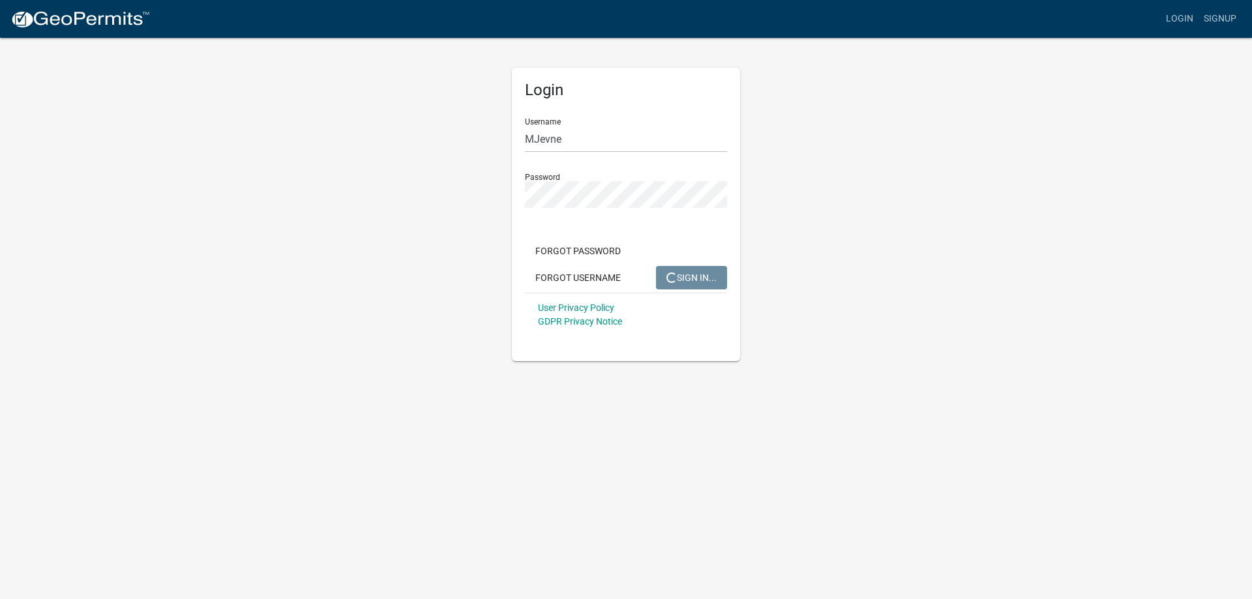 This screenshot has height=599, width=1252. What do you see at coordinates (626, 90) in the screenshot?
I see `h5: Login` at bounding box center [626, 90].